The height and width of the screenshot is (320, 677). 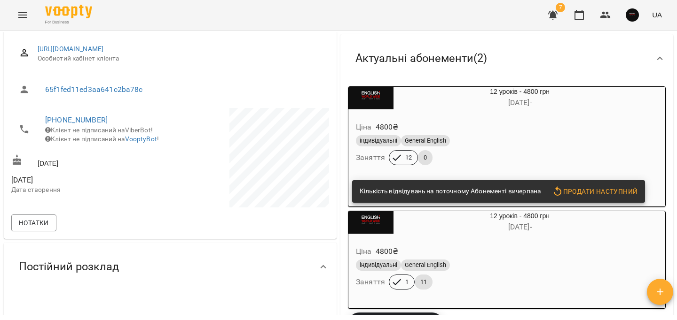 I want to click on button: Продати наступний, so click(x=594, y=192).